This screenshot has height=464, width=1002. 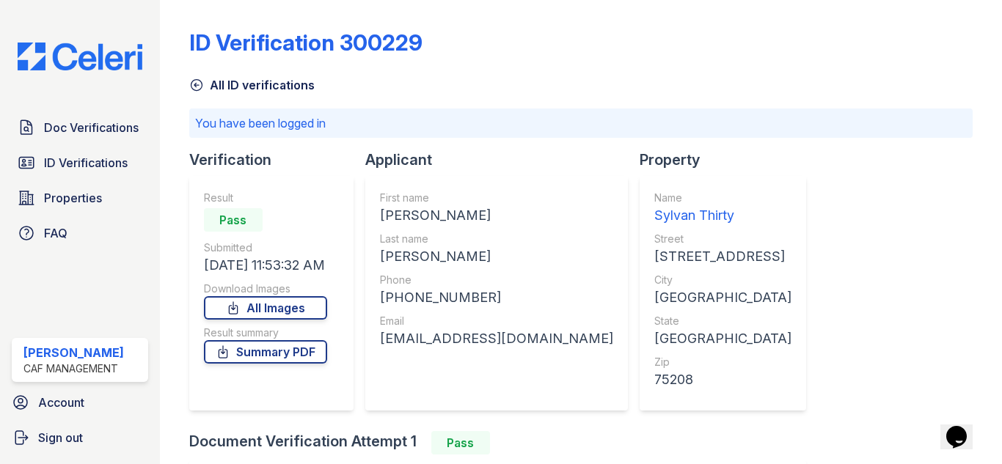 I want to click on a: Summary PDF, so click(x=266, y=352).